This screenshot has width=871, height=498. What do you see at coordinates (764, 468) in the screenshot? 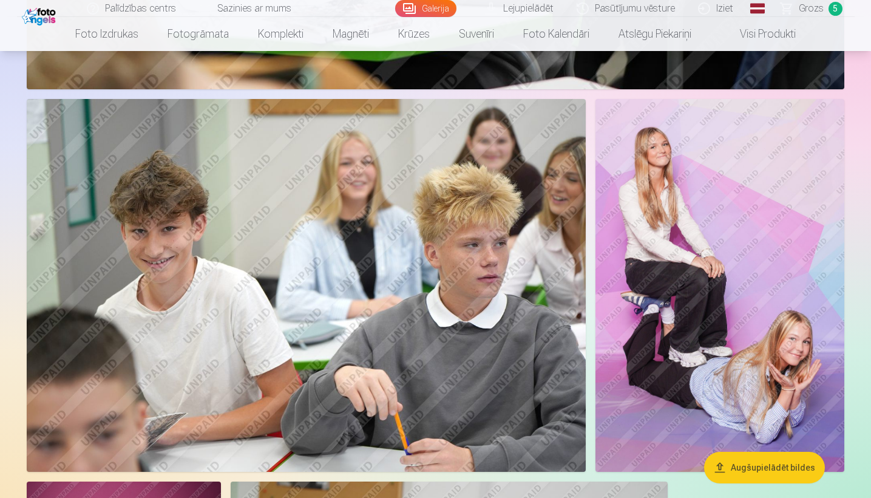
I see `button: Augšupielādēt bildes` at bounding box center [764, 468].